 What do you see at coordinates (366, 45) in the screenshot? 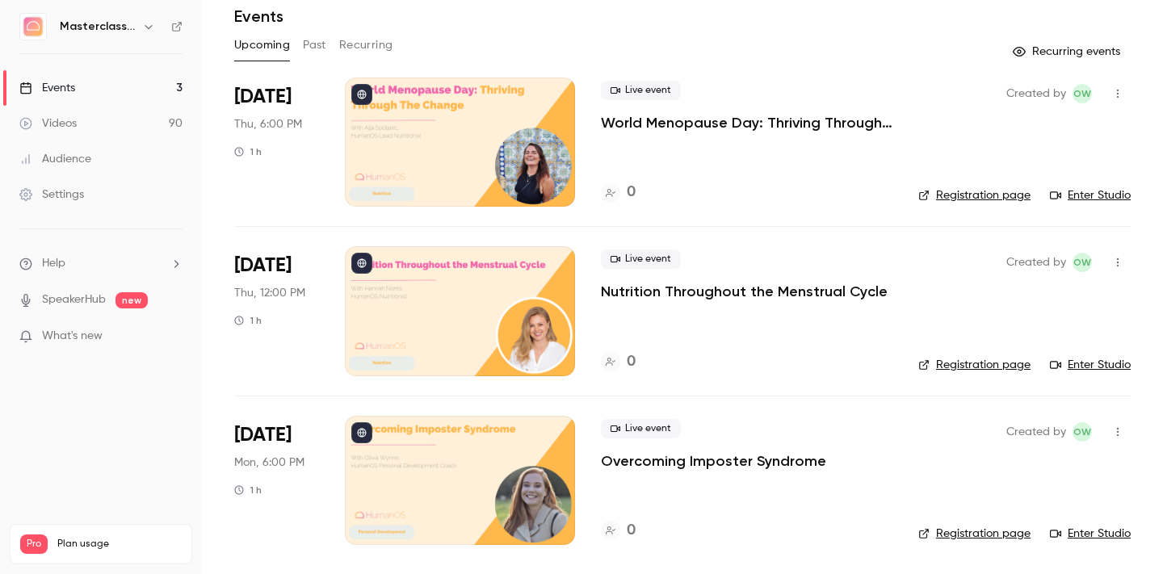
I see `button: Recurring` at bounding box center [366, 45].